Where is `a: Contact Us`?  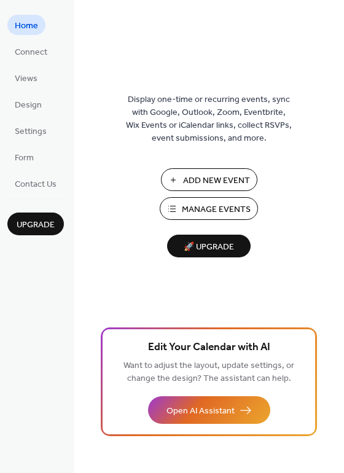
a: Contact Us is located at coordinates (36, 183).